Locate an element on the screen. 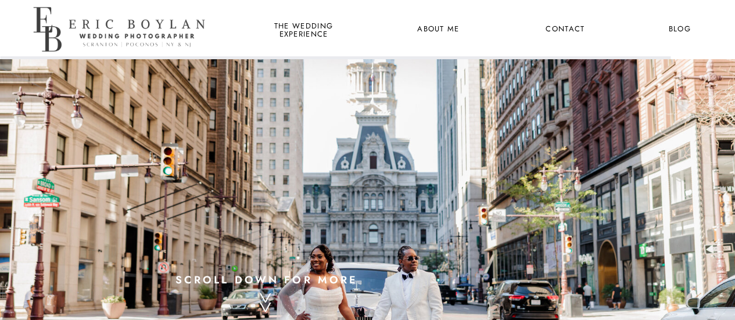  nav: Contact is located at coordinates (565, 30).